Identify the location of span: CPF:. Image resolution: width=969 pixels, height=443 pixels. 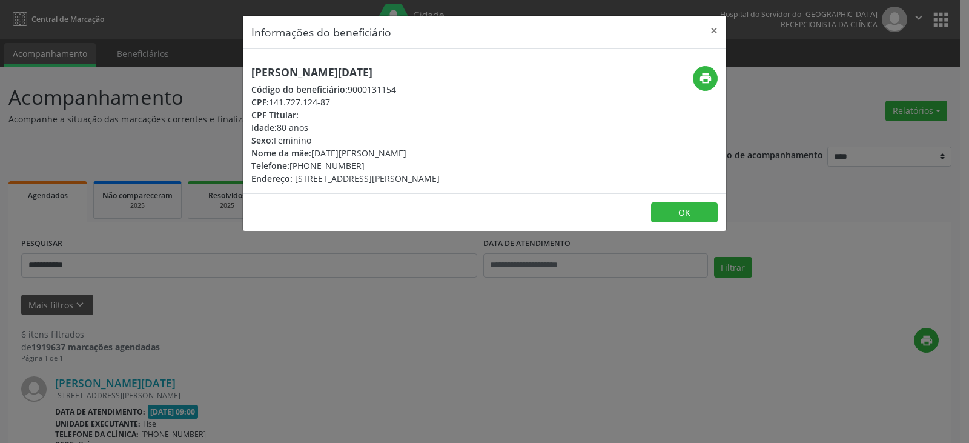
(260, 102).